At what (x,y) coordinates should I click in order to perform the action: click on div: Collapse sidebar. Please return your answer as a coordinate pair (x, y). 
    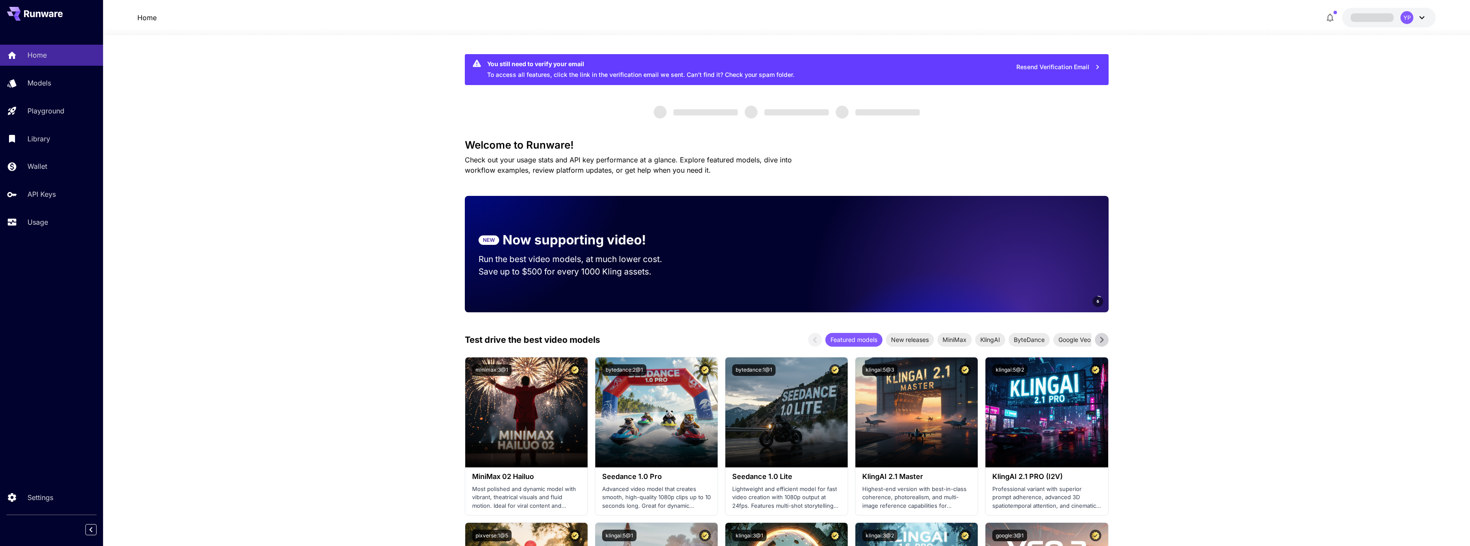
    Looking at the image, I should click on (97, 529).